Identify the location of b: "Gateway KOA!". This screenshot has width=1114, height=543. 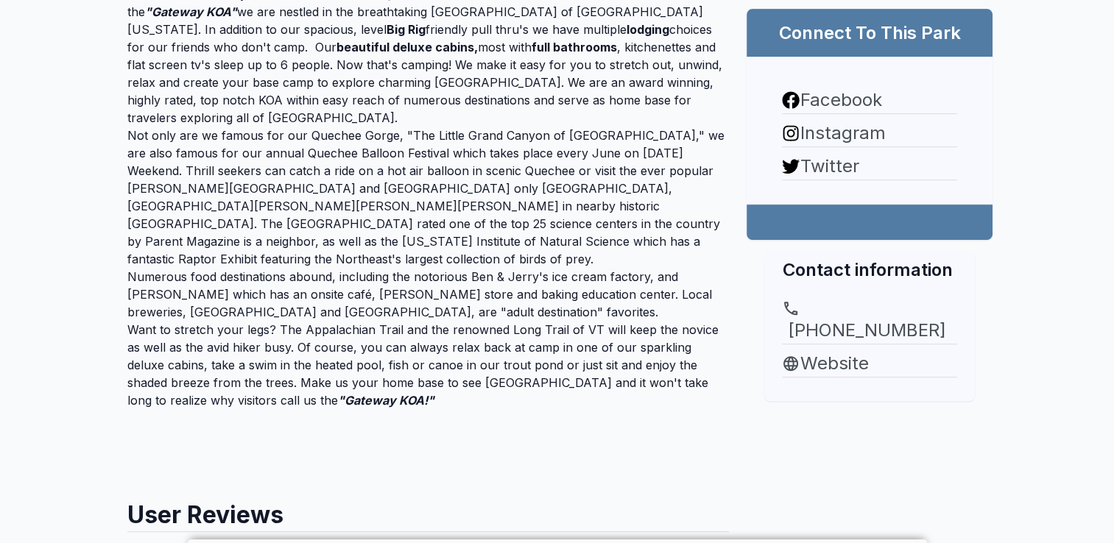
(386, 401).